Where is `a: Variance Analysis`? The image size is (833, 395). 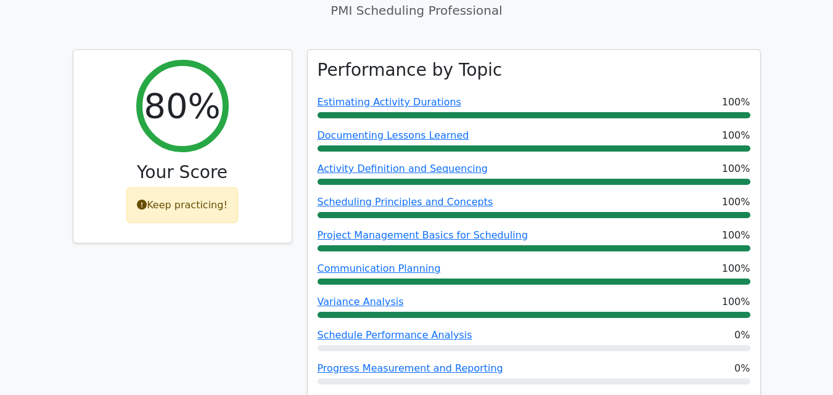
a: Variance Analysis is located at coordinates (361, 301).